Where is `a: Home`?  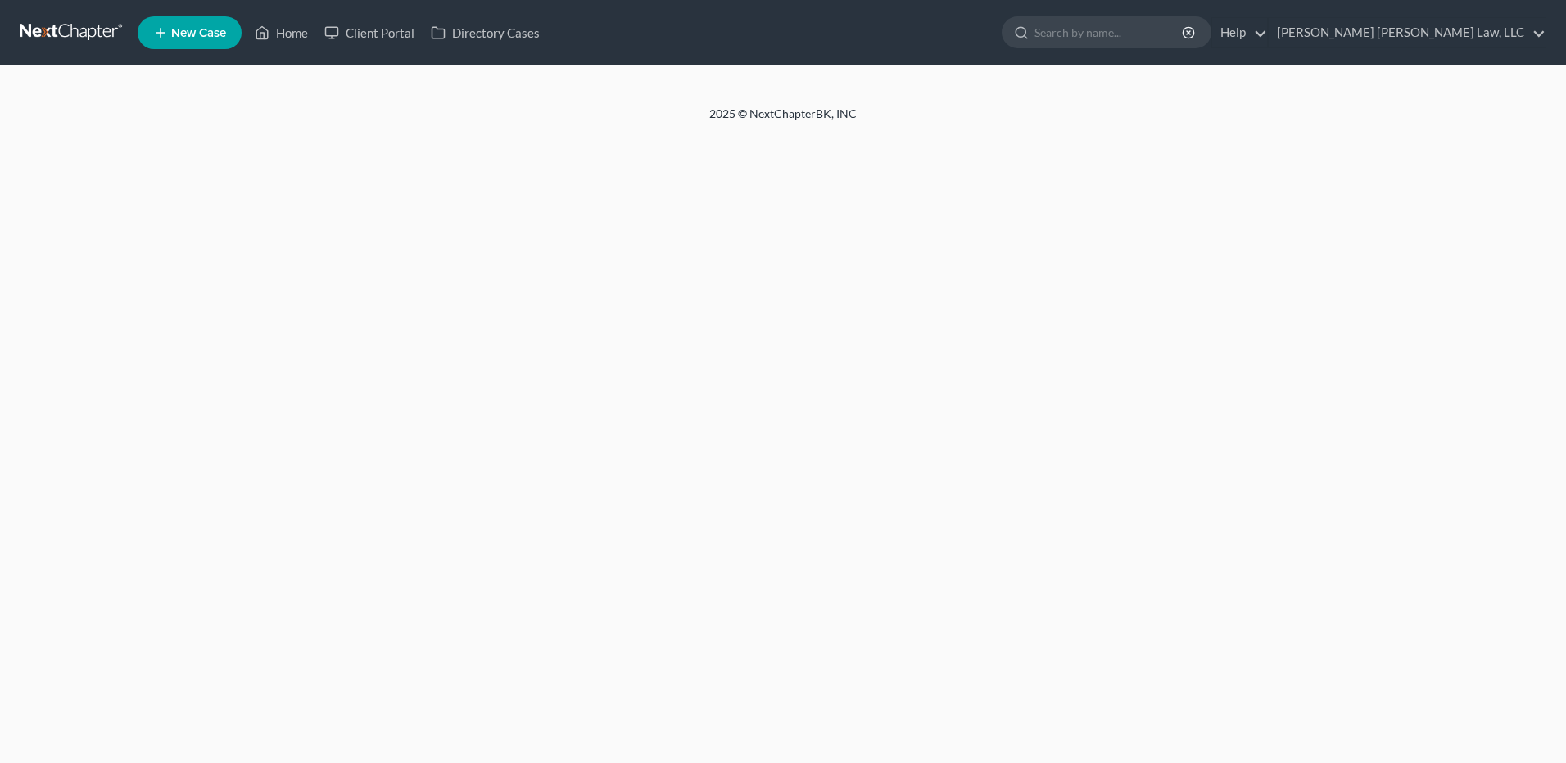 a: Home is located at coordinates (281, 33).